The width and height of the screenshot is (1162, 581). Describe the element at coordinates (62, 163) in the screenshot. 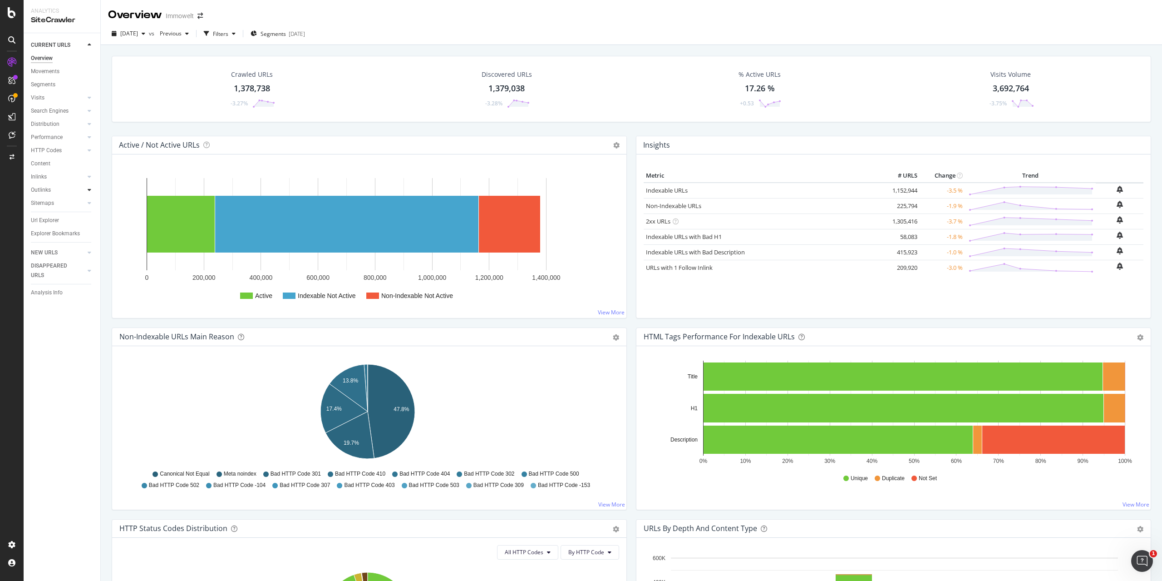

I see `a: Content` at that location.